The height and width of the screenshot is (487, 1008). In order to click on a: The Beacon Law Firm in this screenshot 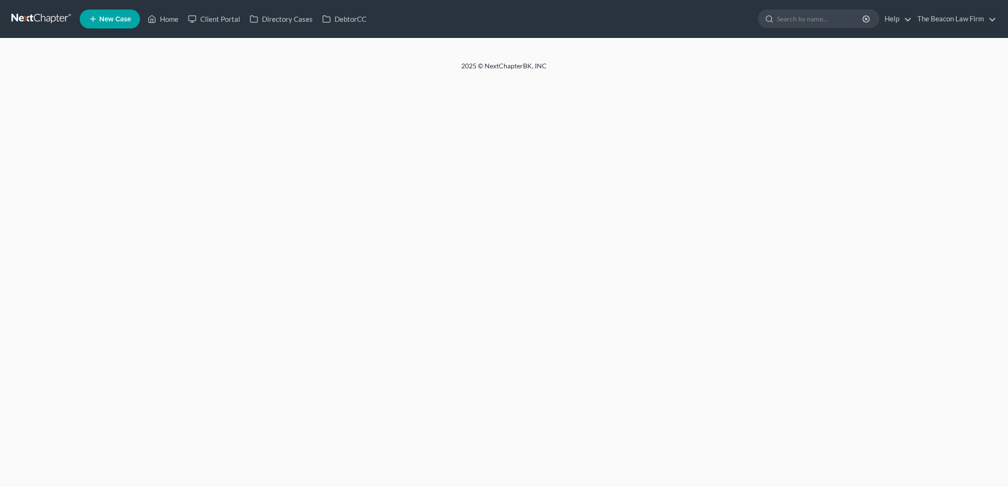, I will do `click(954, 19)`.